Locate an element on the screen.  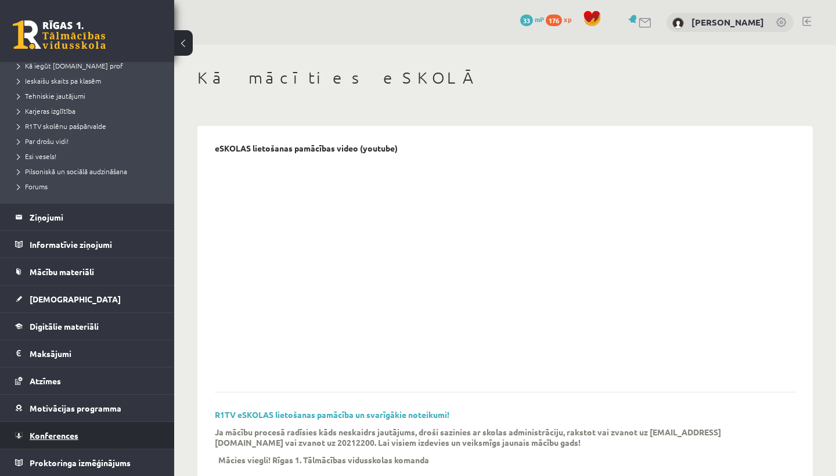
span: R1TV skolēnu pašpārvalde is located at coordinates (62, 126).